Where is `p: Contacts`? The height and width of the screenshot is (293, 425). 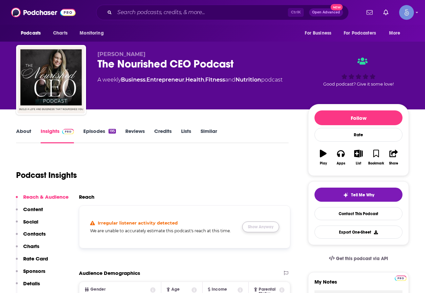
p: Contacts is located at coordinates (34, 234).